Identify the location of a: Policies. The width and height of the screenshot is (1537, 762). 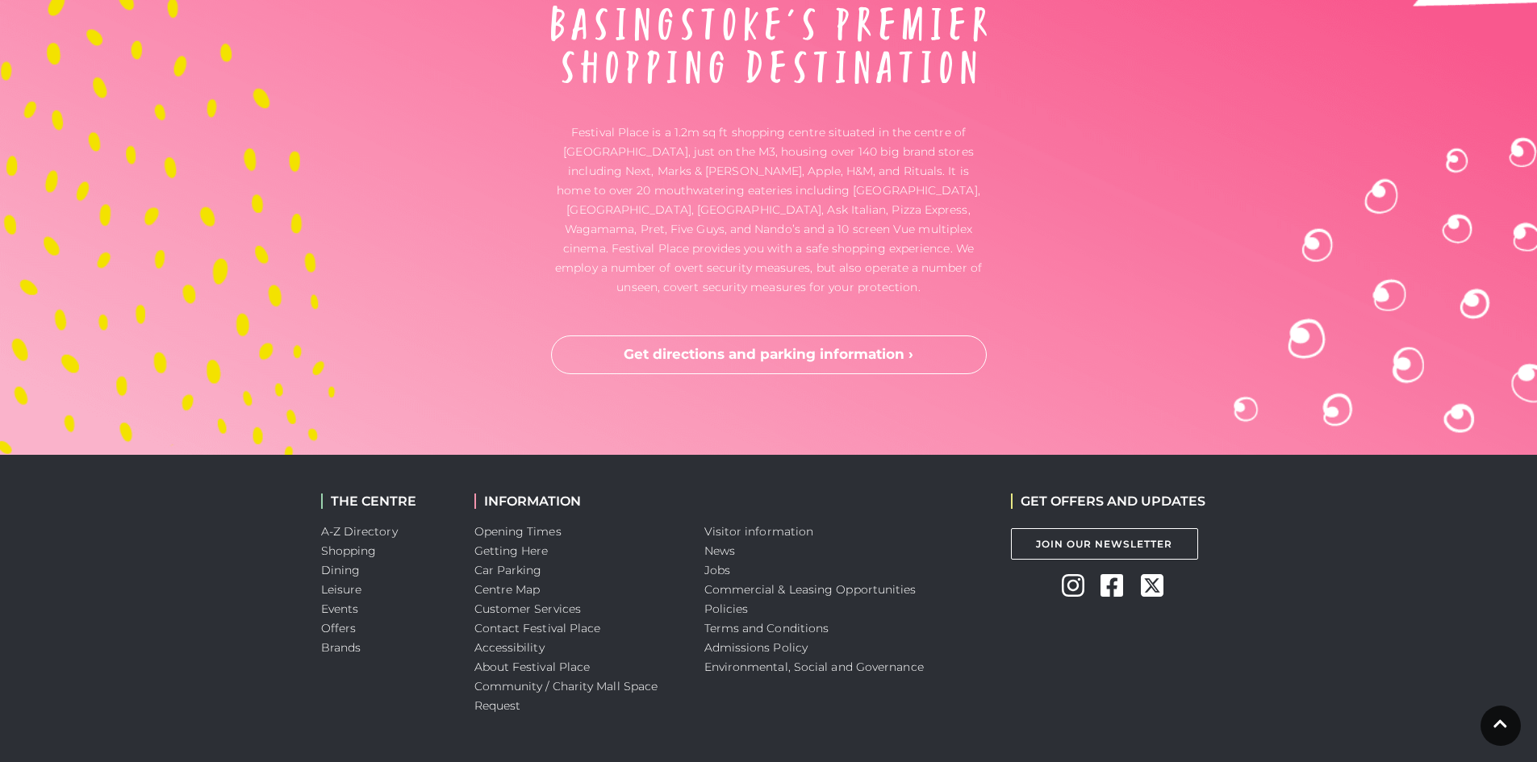
(726, 609).